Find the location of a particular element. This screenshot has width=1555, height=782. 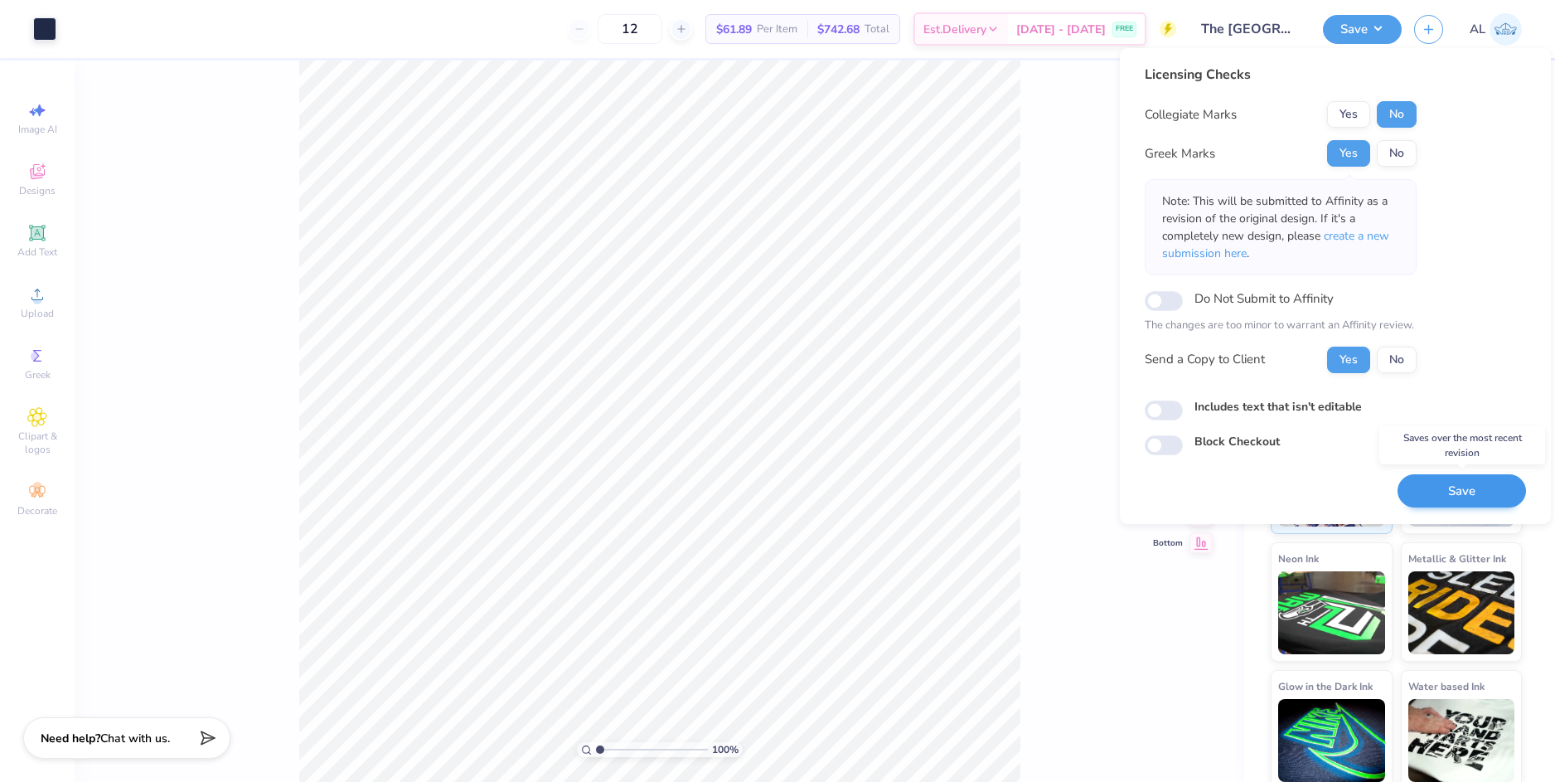

span: 100 % is located at coordinates (725, 750).